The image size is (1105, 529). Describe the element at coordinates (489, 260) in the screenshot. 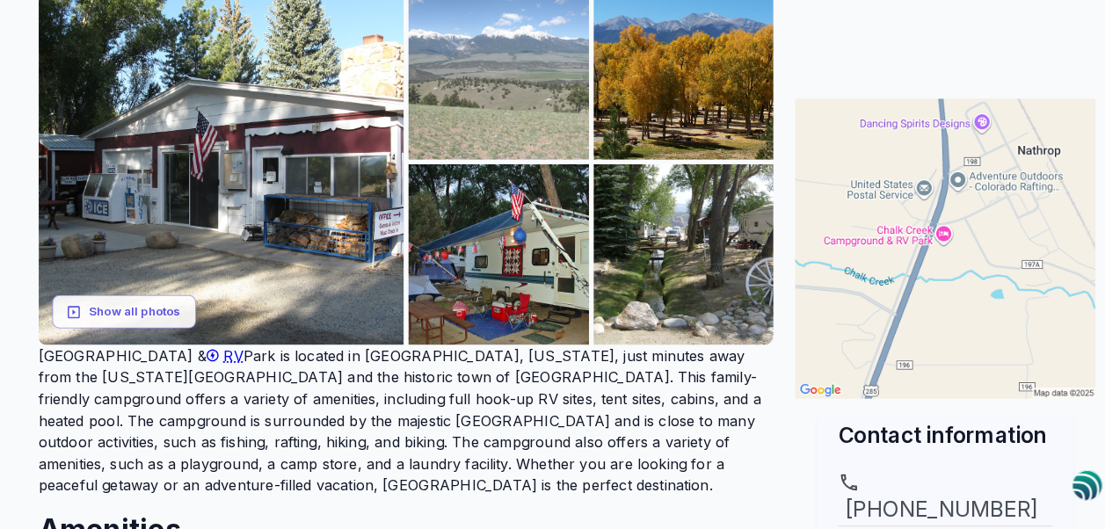

I see `img: AAcXr8pGPRnSAcj56gkqtjDZ_ouVnV6Nu7j3CGF2lkiiu5LWIsXcHJyeD6SjyZSFOHUP5SjQNw3BuSUpDYtEEmNKkiFss6zEK...` at that location.